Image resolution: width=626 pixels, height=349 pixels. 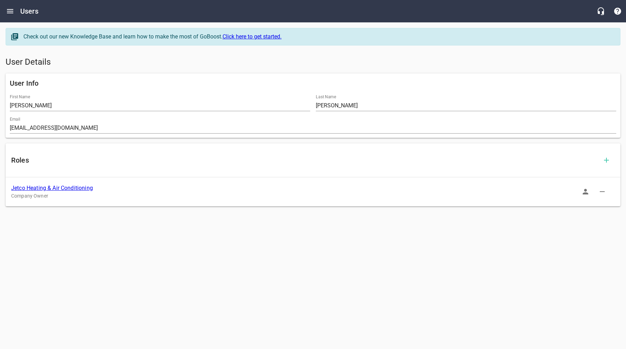 I want to click on label: Last Name, so click(x=326, y=97).